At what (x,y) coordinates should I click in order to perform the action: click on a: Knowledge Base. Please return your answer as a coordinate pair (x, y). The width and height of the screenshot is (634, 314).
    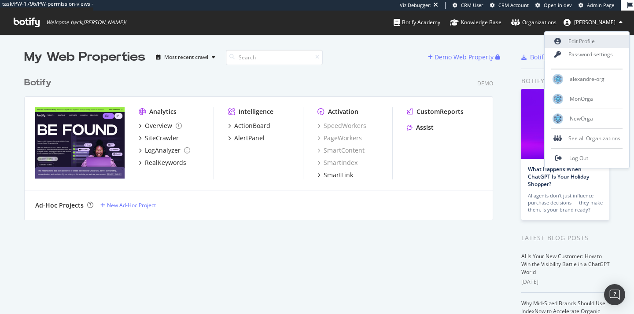
    Looking at the image, I should click on (475, 22).